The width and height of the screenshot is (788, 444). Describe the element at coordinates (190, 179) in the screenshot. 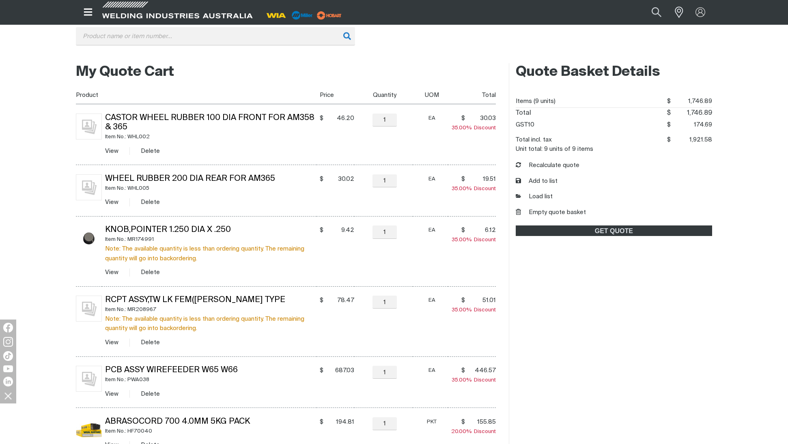

I see `a: Wheel Rubber 200 Dia Rear For AM365` at that location.